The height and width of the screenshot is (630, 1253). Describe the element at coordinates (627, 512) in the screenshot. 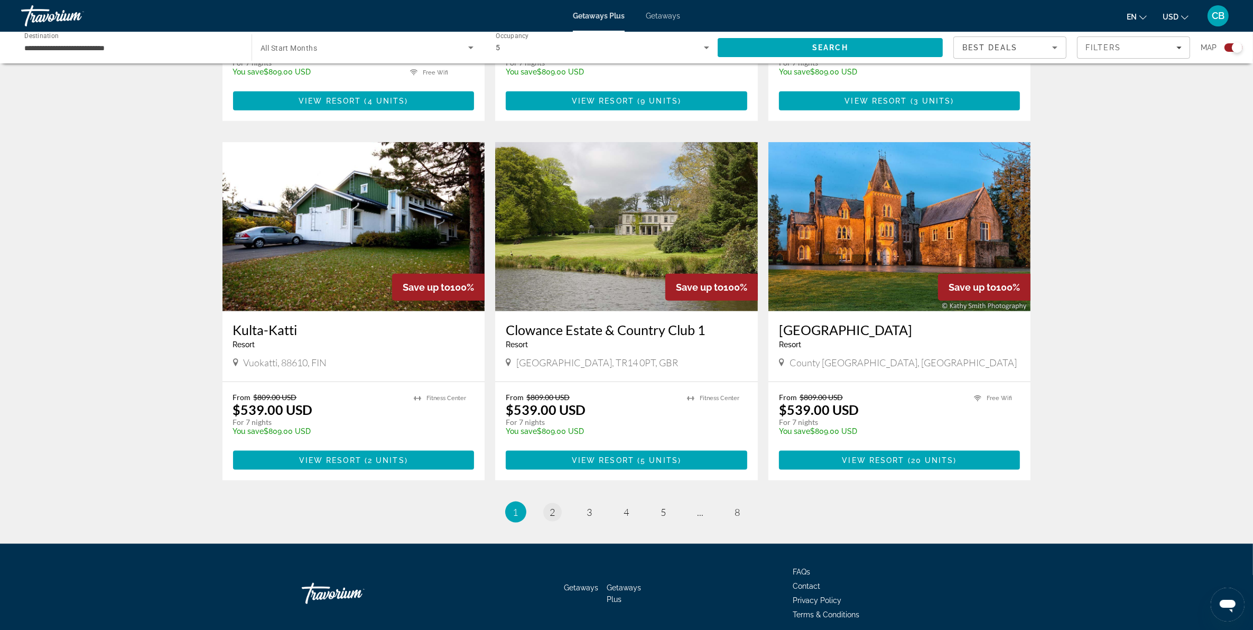

I see `span: 4` at that location.